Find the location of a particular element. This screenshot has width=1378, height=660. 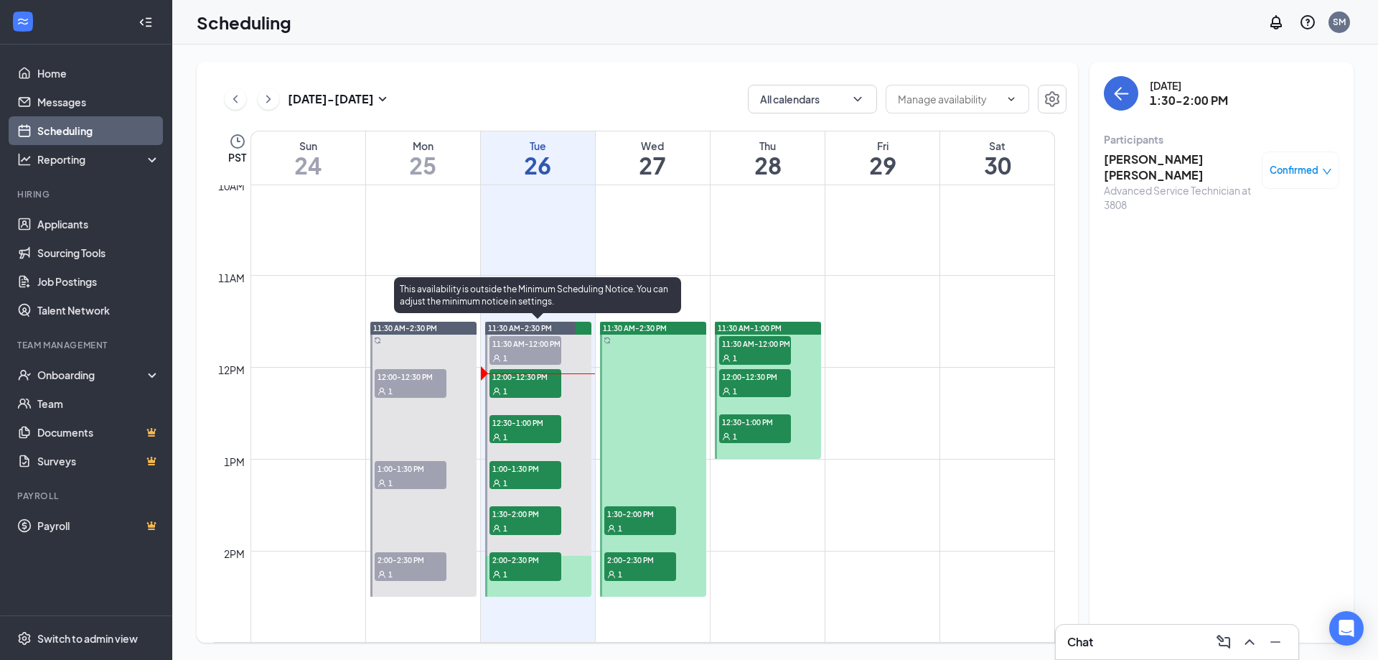

div: Sun is located at coordinates (308, 146).